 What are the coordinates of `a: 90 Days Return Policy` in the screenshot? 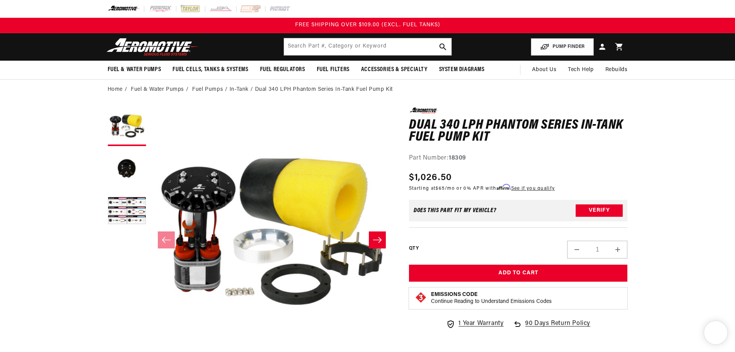 It's located at (552, 327).